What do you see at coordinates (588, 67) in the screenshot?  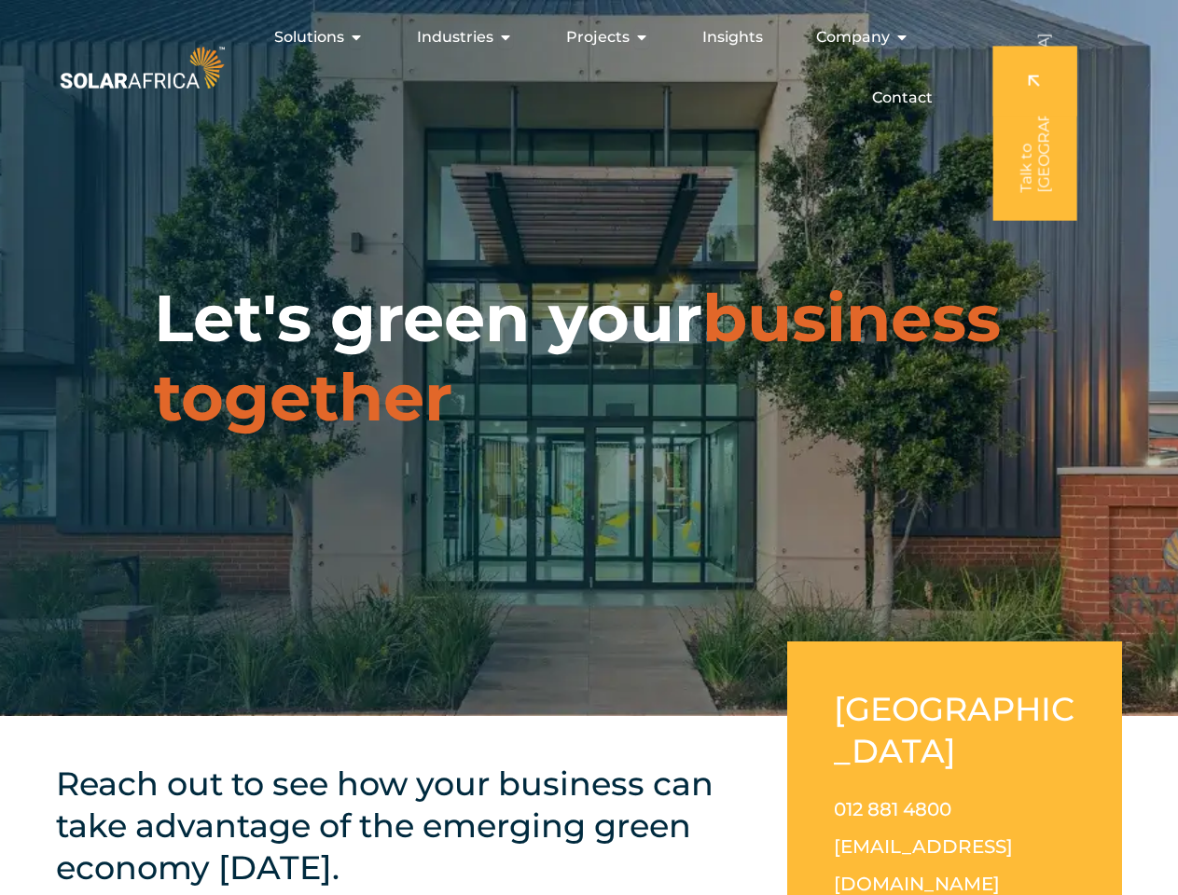 I see `div: Menu Toggle` at bounding box center [588, 67].